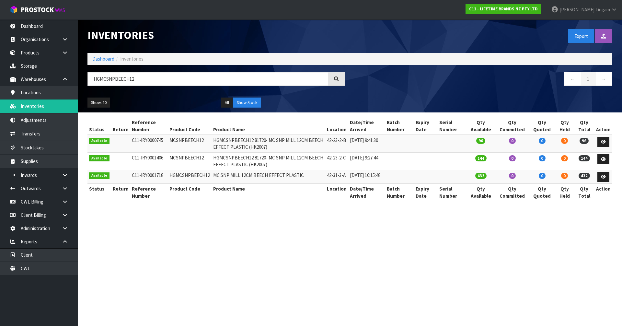  What do you see at coordinates (227, 103) in the screenshot?
I see `button: All` at bounding box center [227, 103].